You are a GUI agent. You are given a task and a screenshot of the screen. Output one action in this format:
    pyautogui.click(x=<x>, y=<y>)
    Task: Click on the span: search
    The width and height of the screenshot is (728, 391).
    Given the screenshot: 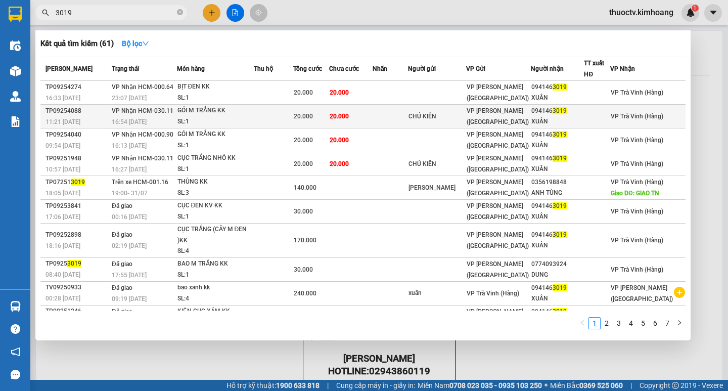 What is the action you would take?
    pyautogui.click(x=45, y=13)
    